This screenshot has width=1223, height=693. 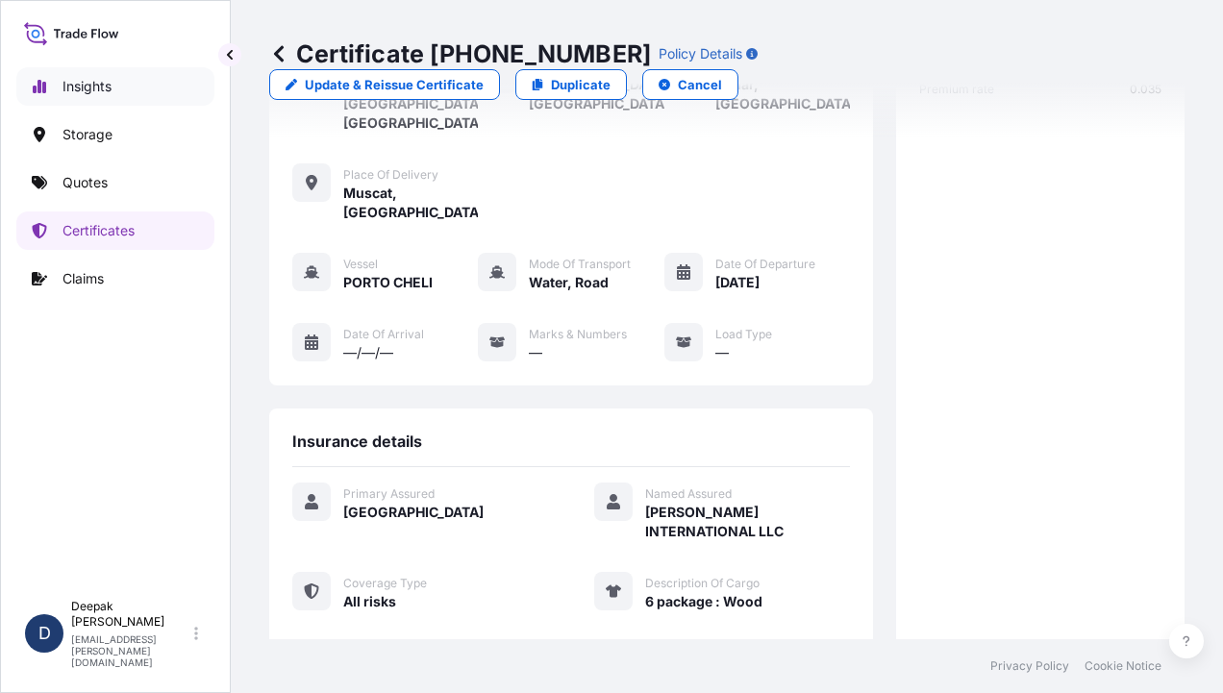 What do you see at coordinates (1030, 666) in the screenshot?
I see `p: Privacy Policy` at bounding box center [1030, 666].